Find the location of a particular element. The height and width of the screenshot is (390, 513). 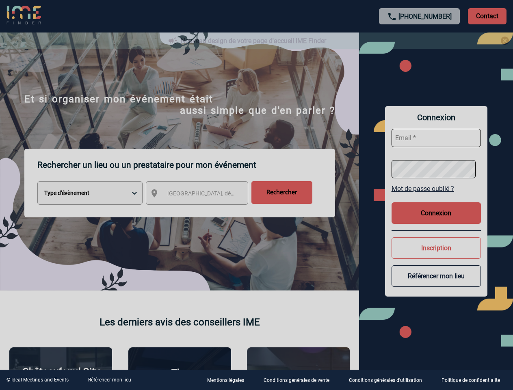

a: Référencer mon lieu is located at coordinates (110, 380).